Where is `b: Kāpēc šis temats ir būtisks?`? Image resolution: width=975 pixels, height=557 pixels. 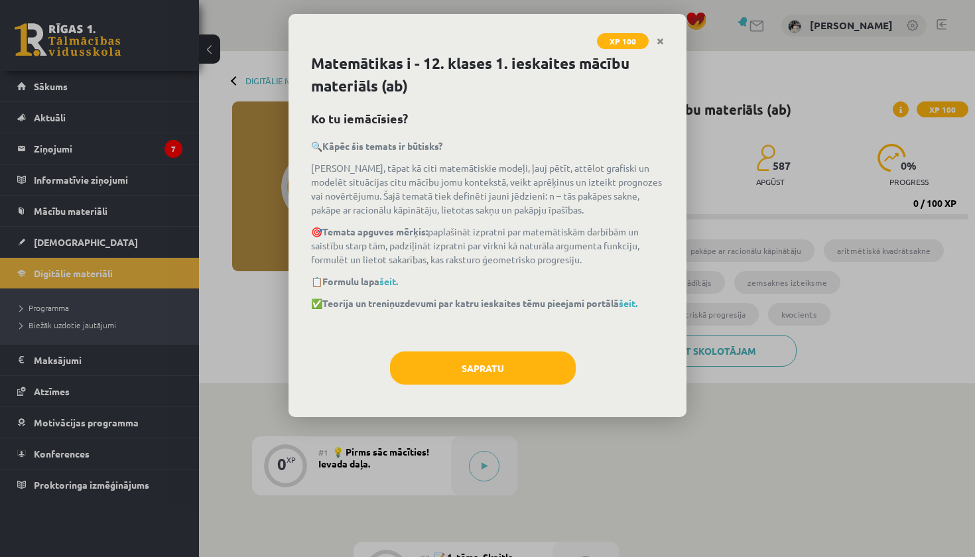
b: Kāpēc šis temats ir būtisks? is located at coordinates (382, 146).